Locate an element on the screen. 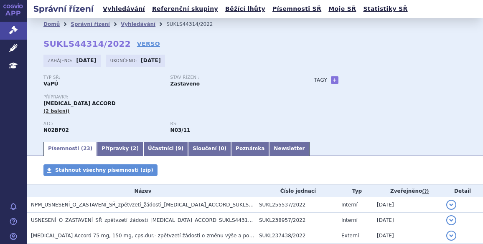 The image size is (483, 244). span: 23 is located at coordinates (86, 149).